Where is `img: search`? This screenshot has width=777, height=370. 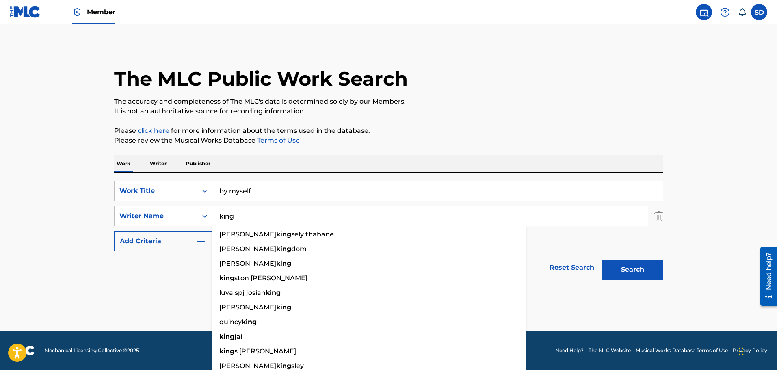 img: search is located at coordinates (704, 12).